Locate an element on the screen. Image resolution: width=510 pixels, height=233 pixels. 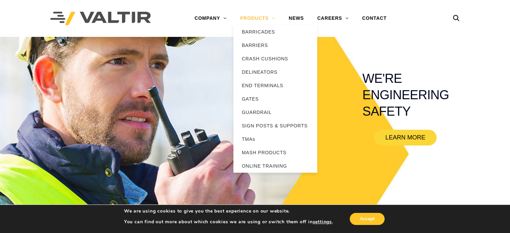
button: settings is located at coordinates (322, 222).